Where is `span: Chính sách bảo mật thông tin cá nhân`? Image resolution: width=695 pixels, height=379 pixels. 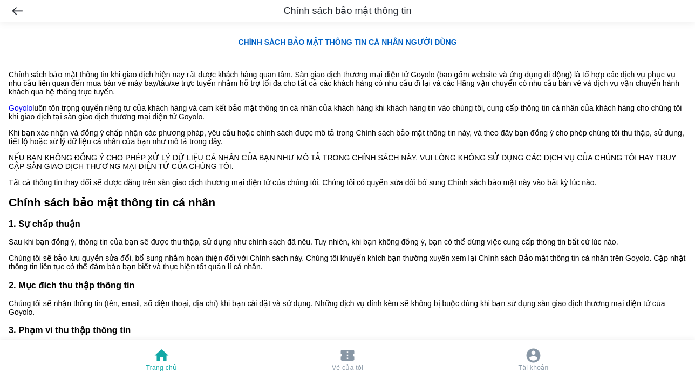 span: Chính sách bảo mật thông tin cá nhân is located at coordinates (112, 202).